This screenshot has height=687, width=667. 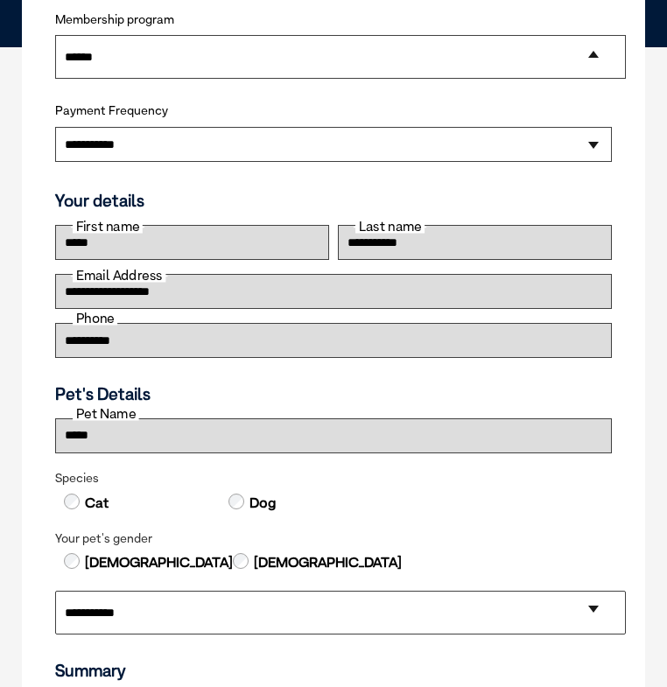 What do you see at coordinates (390, 226) in the screenshot?
I see `label: Last name` at bounding box center [390, 226].